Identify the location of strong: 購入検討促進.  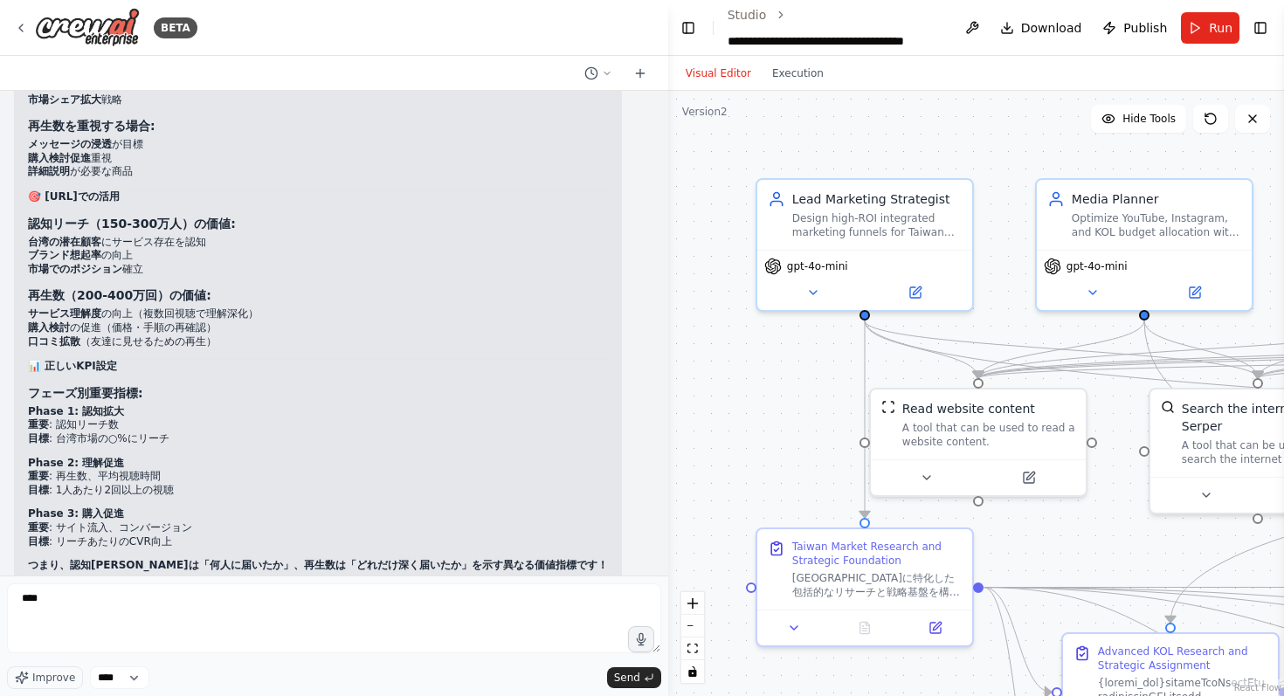
(59, 158).